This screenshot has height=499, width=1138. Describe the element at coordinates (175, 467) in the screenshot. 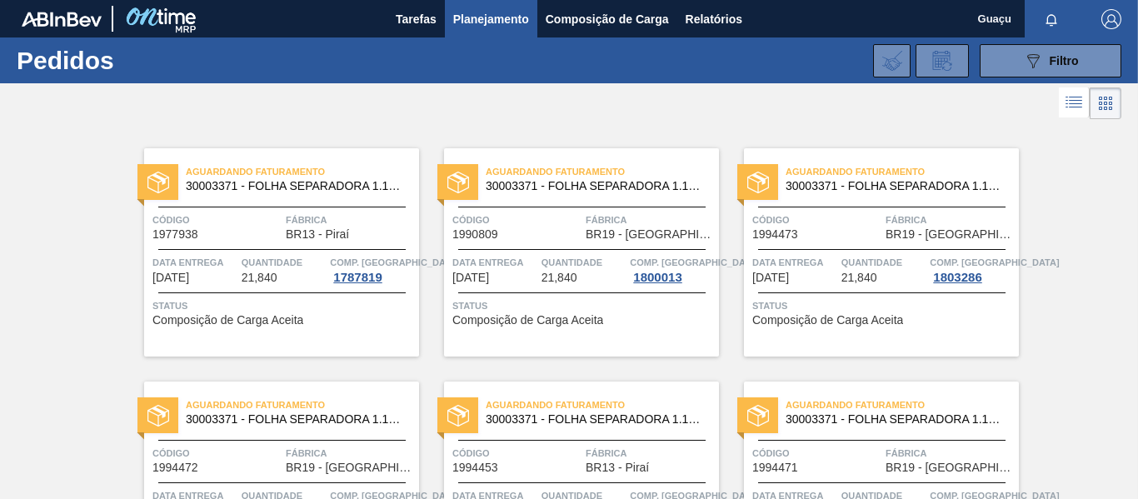

I see `span: 1994472` at that location.